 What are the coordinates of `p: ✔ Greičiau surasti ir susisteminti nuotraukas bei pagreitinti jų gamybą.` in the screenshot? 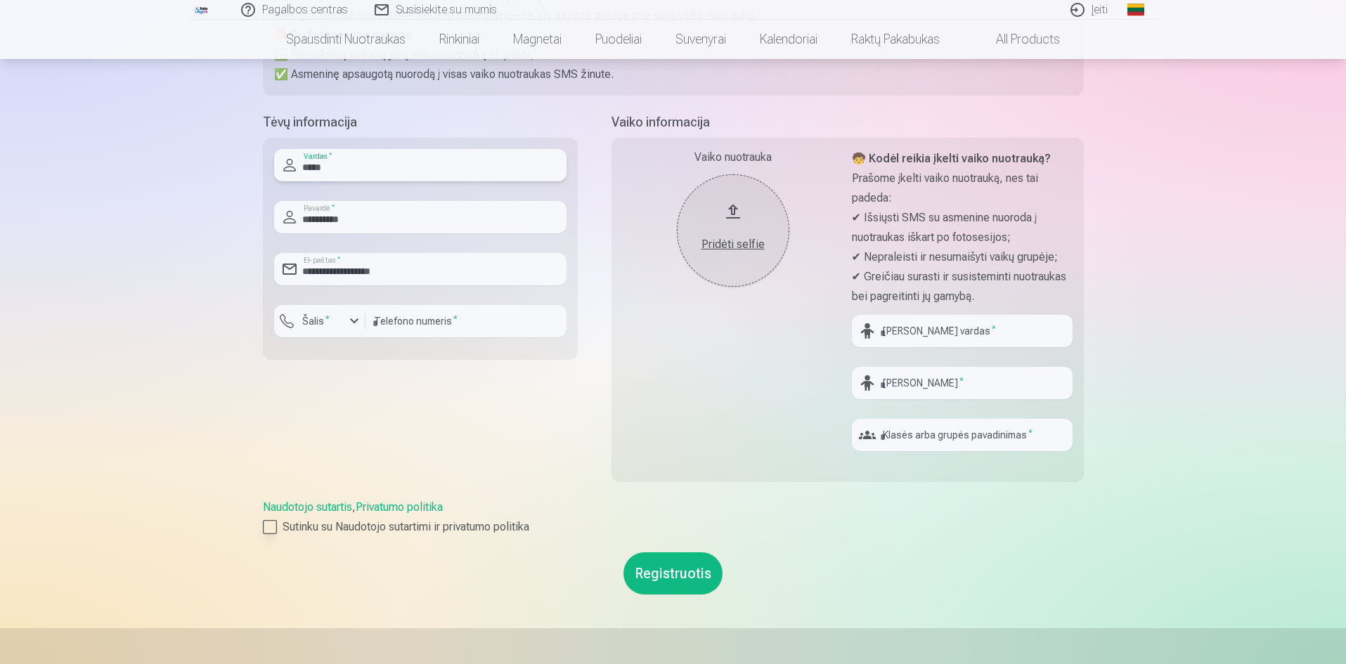 It's located at (962, 287).